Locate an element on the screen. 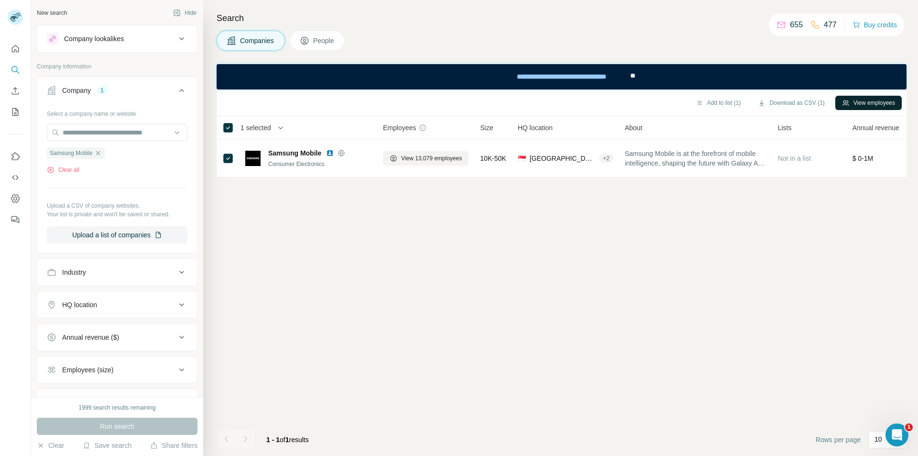  button: Save search is located at coordinates (107, 445).